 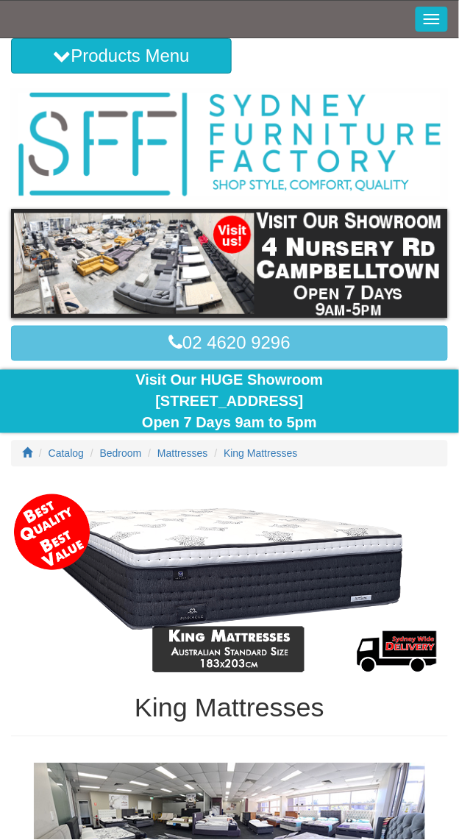 I want to click on a: King Mattresses, so click(x=260, y=454).